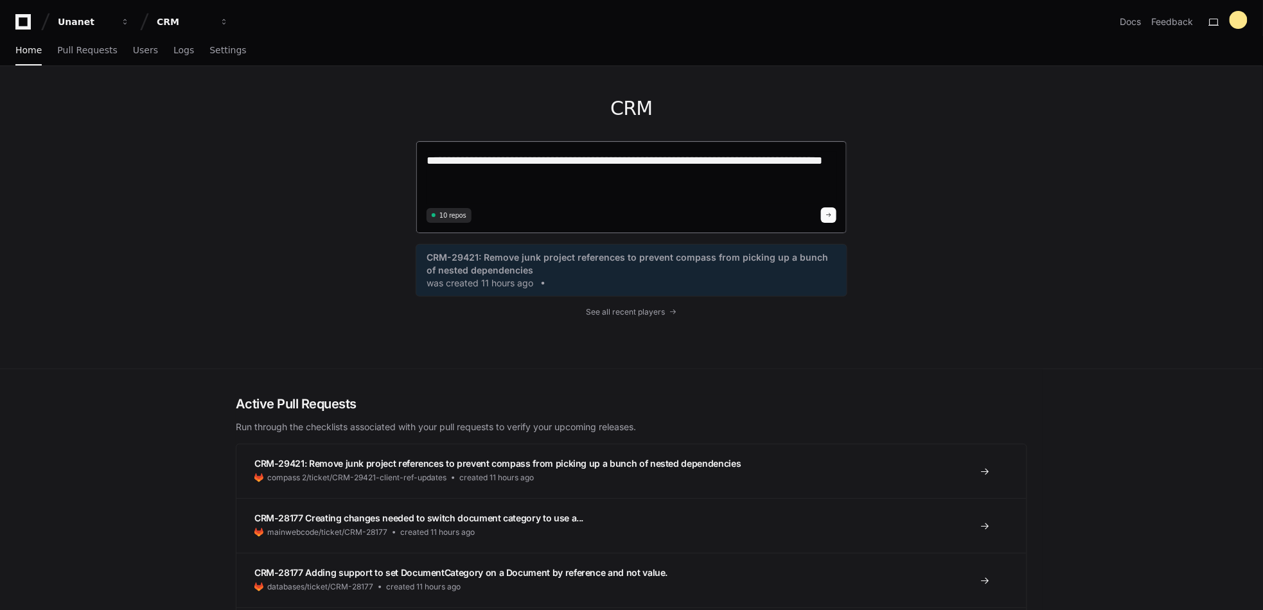 The image size is (1263, 610). What do you see at coordinates (357, 478) in the screenshot?
I see `span: compass 2/ticket/CRM-29421-client-ref-updates` at bounding box center [357, 478].